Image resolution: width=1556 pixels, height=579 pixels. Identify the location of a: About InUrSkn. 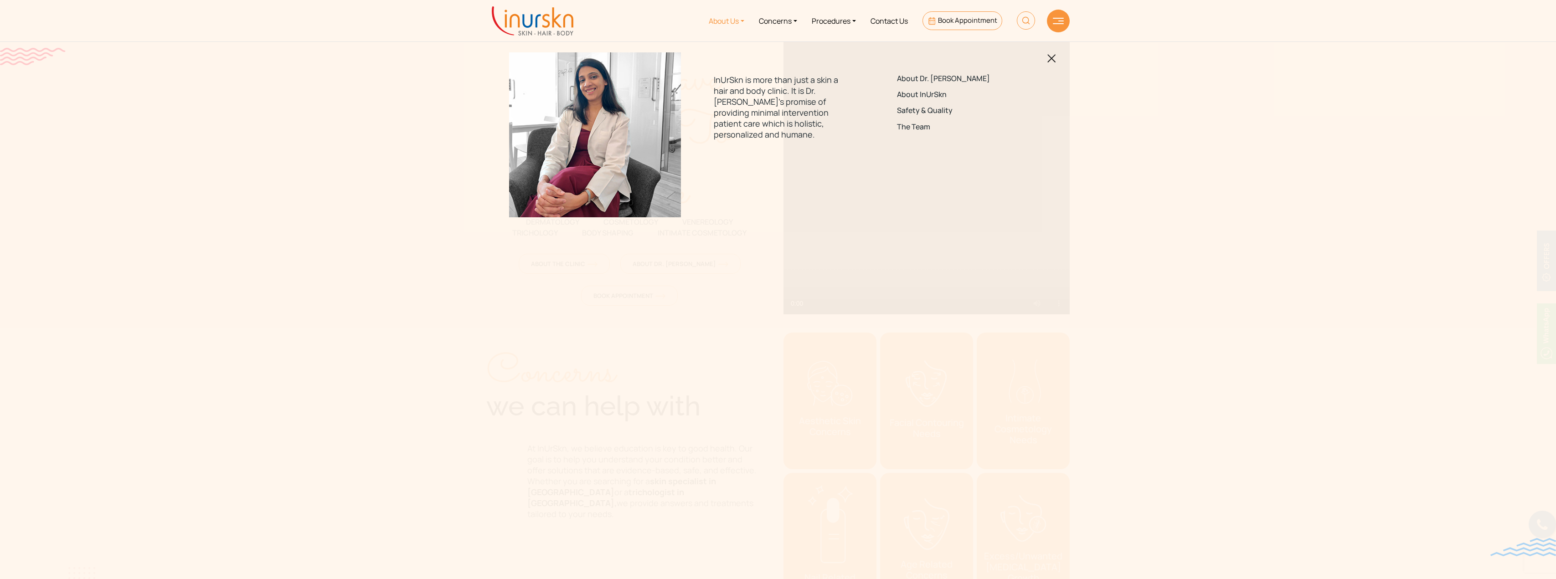
(960, 94).